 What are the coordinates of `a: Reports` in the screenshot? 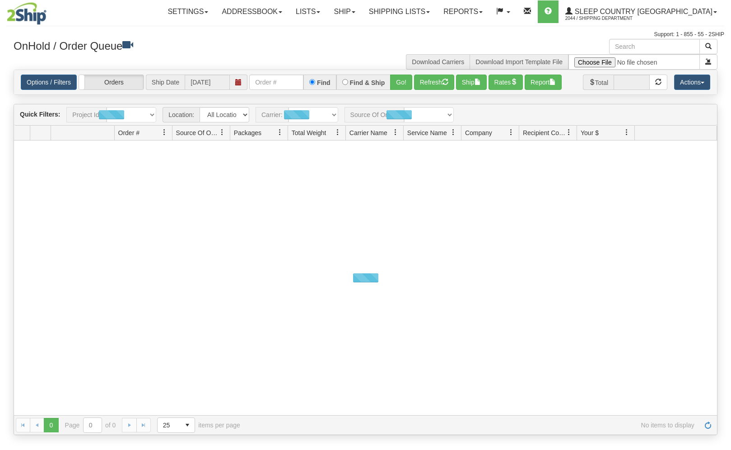 It's located at (463, 12).